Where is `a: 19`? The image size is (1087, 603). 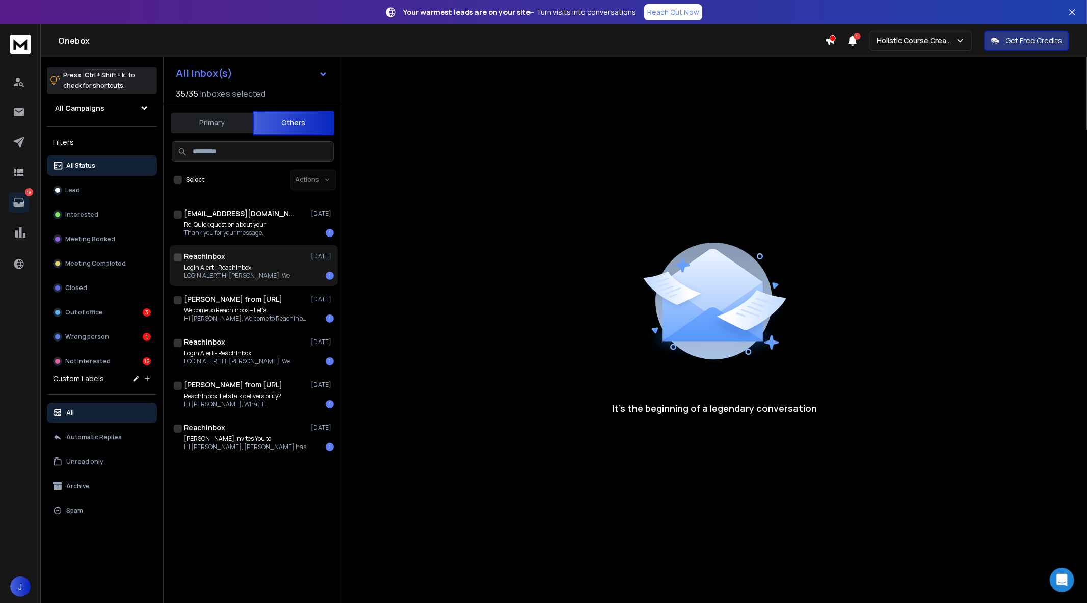 a: 19 is located at coordinates (19, 202).